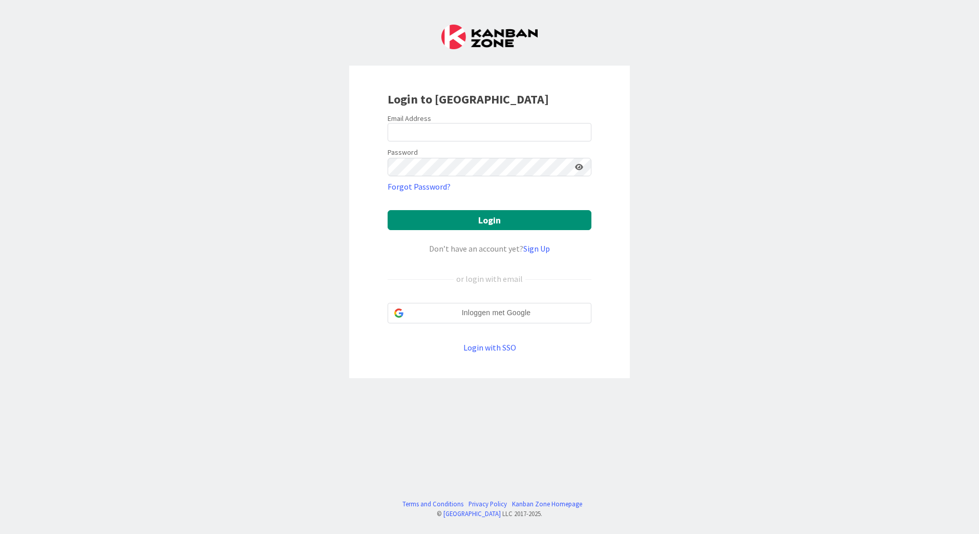 Image resolution: width=979 pixels, height=534 pixels. I want to click on a: Forgot Password?, so click(419, 186).